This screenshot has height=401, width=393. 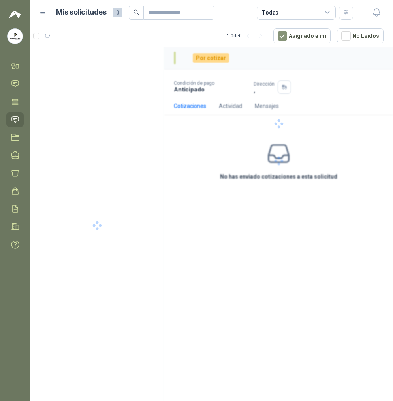 What do you see at coordinates (81, 12) in the screenshot?
I see `h1: Mis solicitudes` at bounding box center [81, 12].